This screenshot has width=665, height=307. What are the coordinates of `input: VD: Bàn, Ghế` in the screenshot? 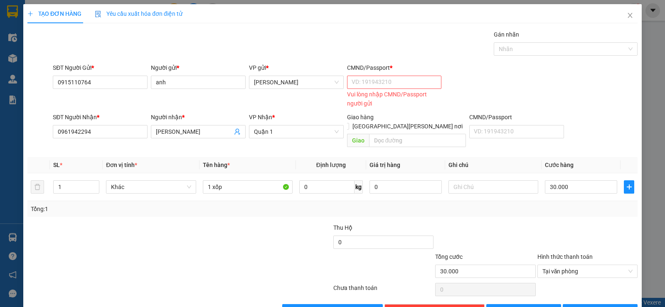 It's located at (248, 187).